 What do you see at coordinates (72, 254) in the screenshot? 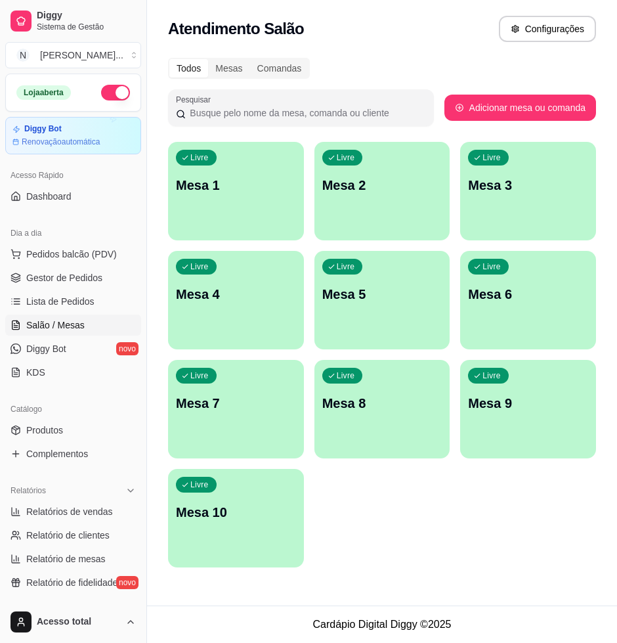
I see `span: Pedidos balcão (PDV)` at bounding box center [72, 254].